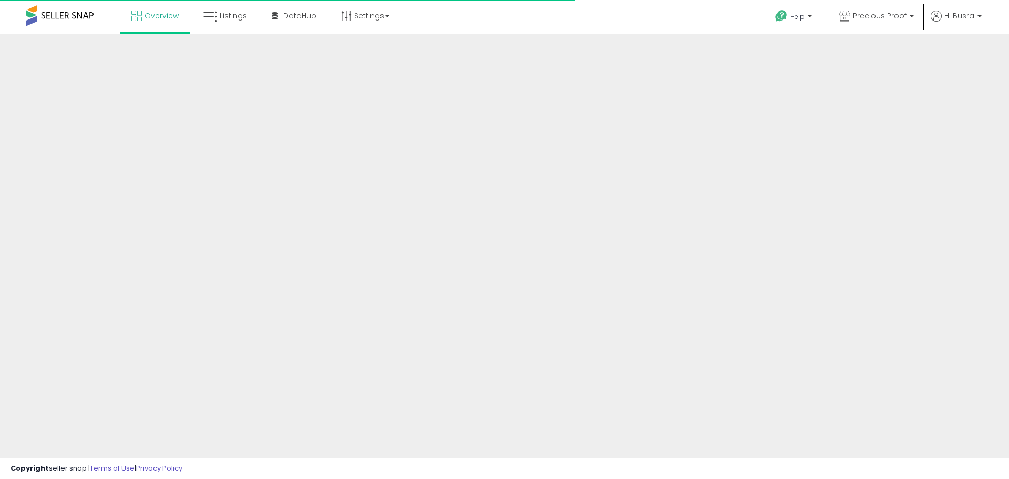 This screenshot has width=1009, height=479. I want to click on span: Precious Proof, so click(880, 16).